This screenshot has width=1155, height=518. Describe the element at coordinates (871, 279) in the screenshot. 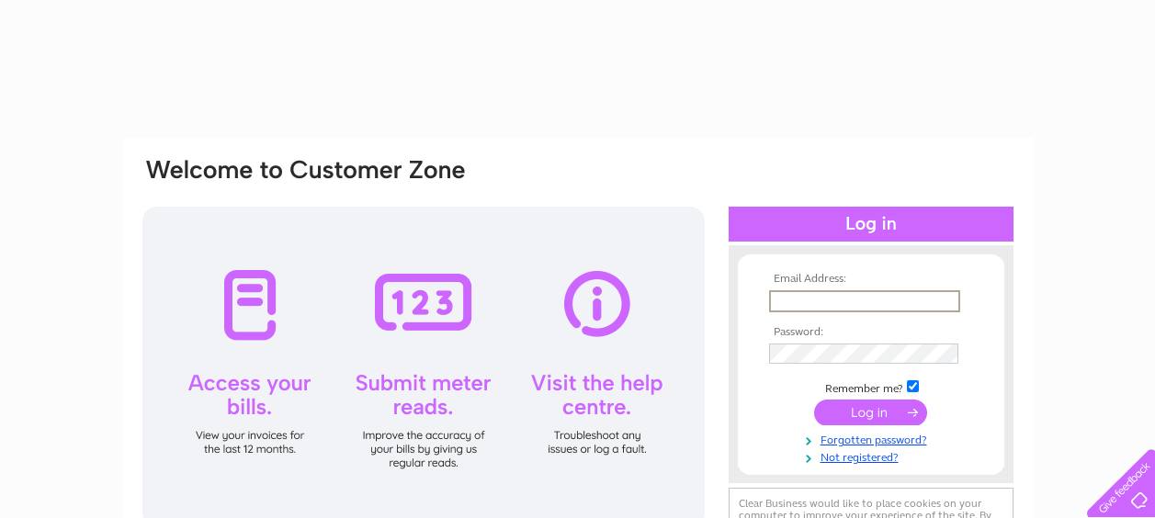

I see `th: Email Address:` at that location.